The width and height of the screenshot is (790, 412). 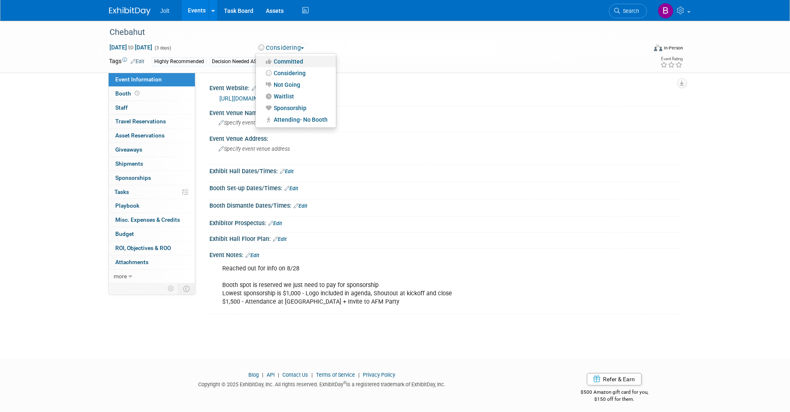 I want to click on div: Decision Needed ASAP, so click(x=238, y=61).